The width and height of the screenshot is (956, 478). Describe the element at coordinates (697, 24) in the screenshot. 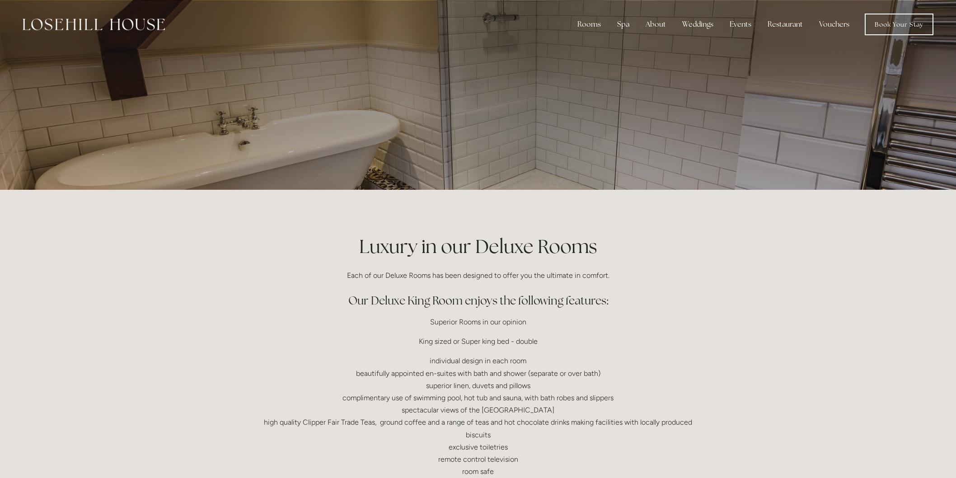

I see `div: Weddings` at that location.